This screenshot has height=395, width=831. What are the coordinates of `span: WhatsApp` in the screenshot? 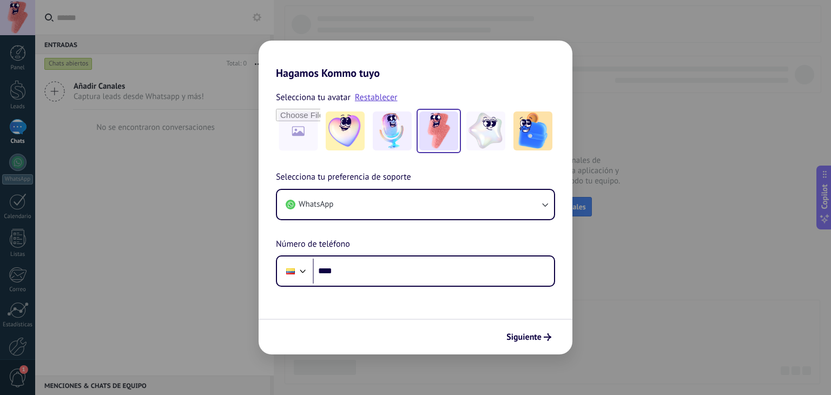 It's located at (316, 205).